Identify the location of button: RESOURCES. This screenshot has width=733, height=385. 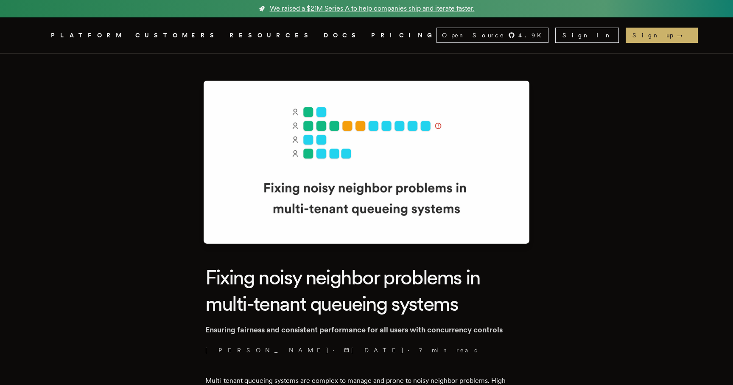
(271, 35).